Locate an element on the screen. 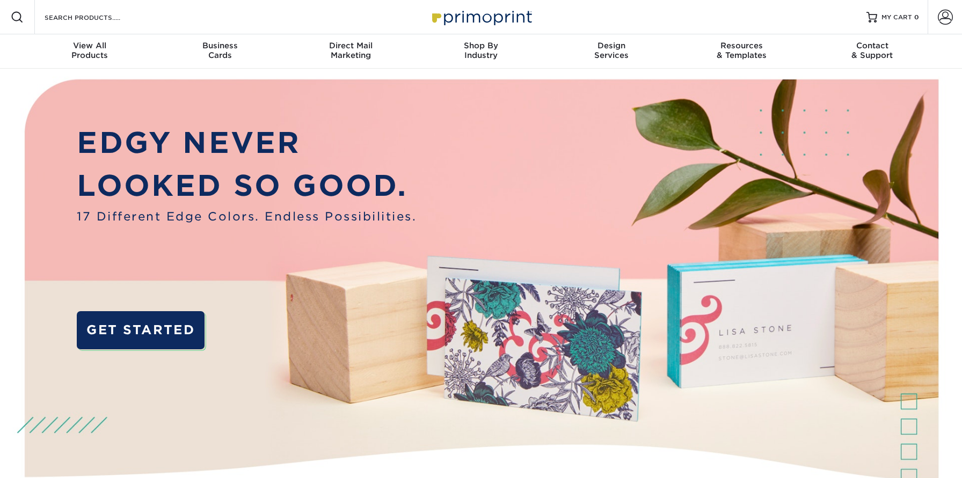  span: Shop By is located at coordinates (481, 46).